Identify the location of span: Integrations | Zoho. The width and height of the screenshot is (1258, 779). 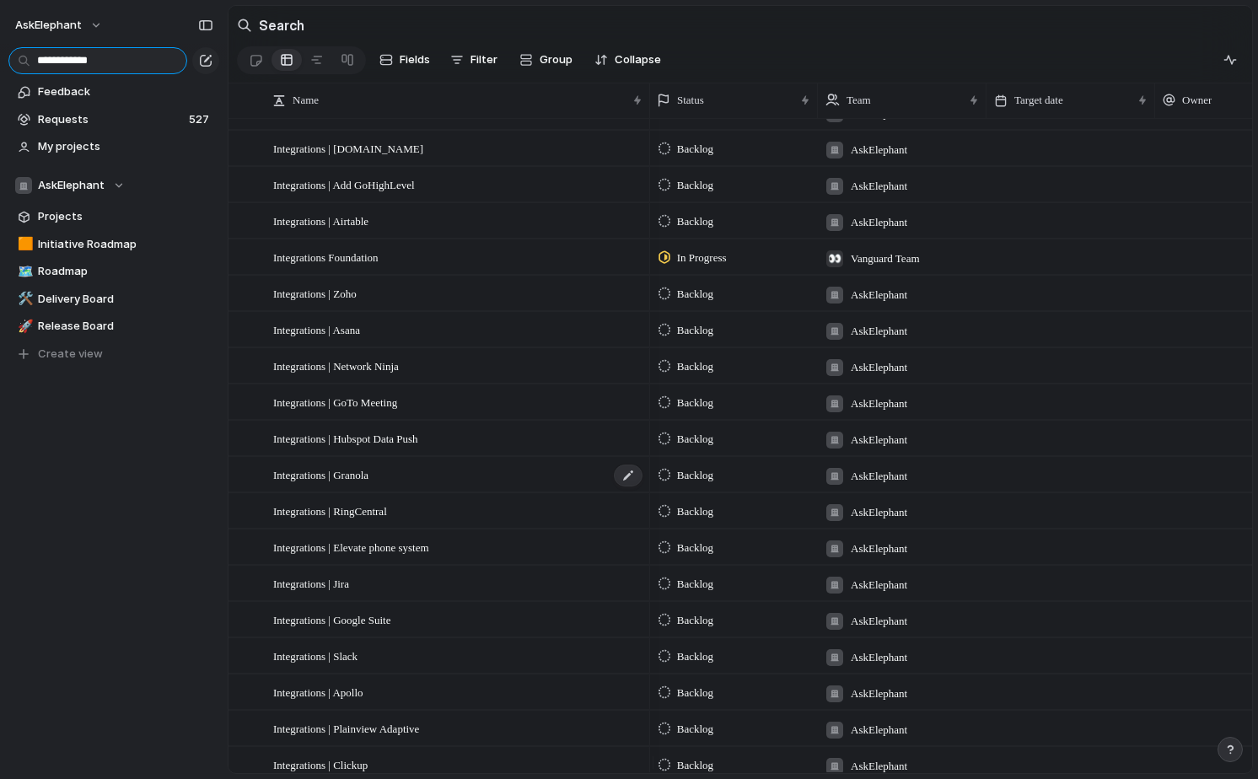
(314, 292).